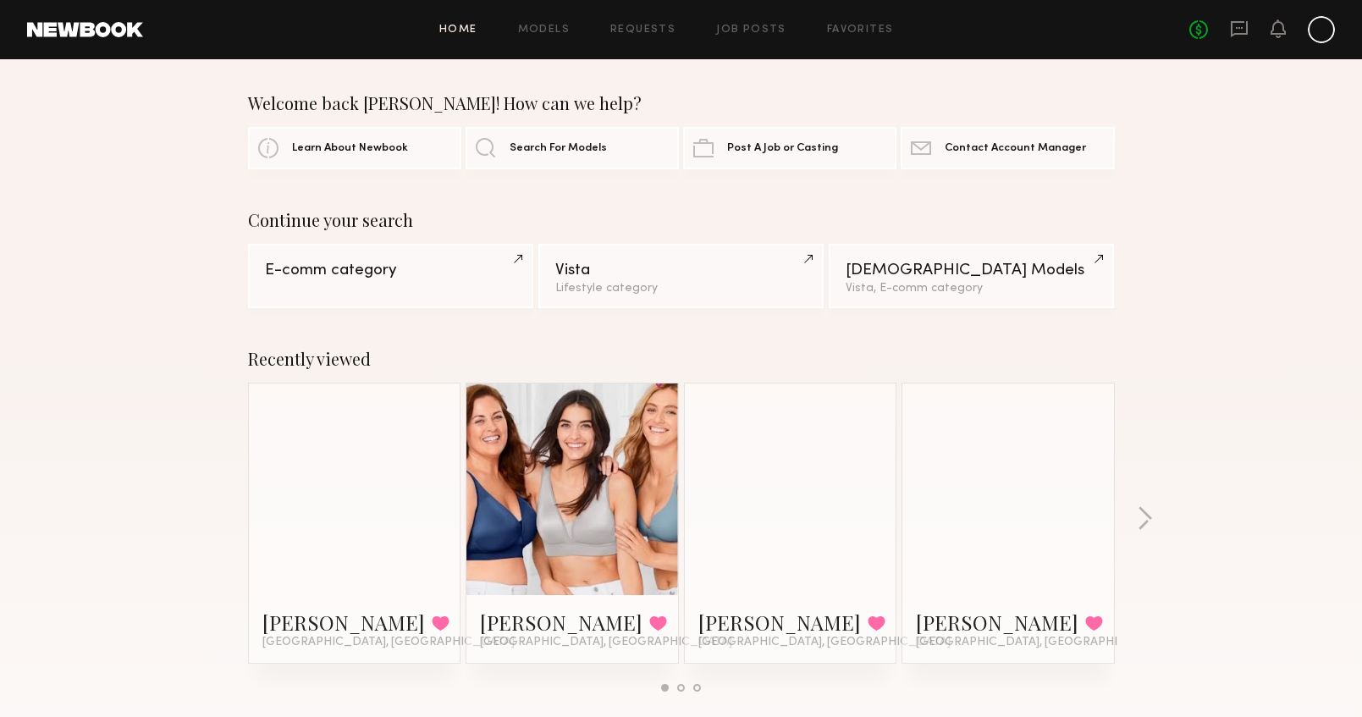  Describe the element at coordinates (349, 148) in the screenshot. I see `span: Learn About Newbook` at that location.